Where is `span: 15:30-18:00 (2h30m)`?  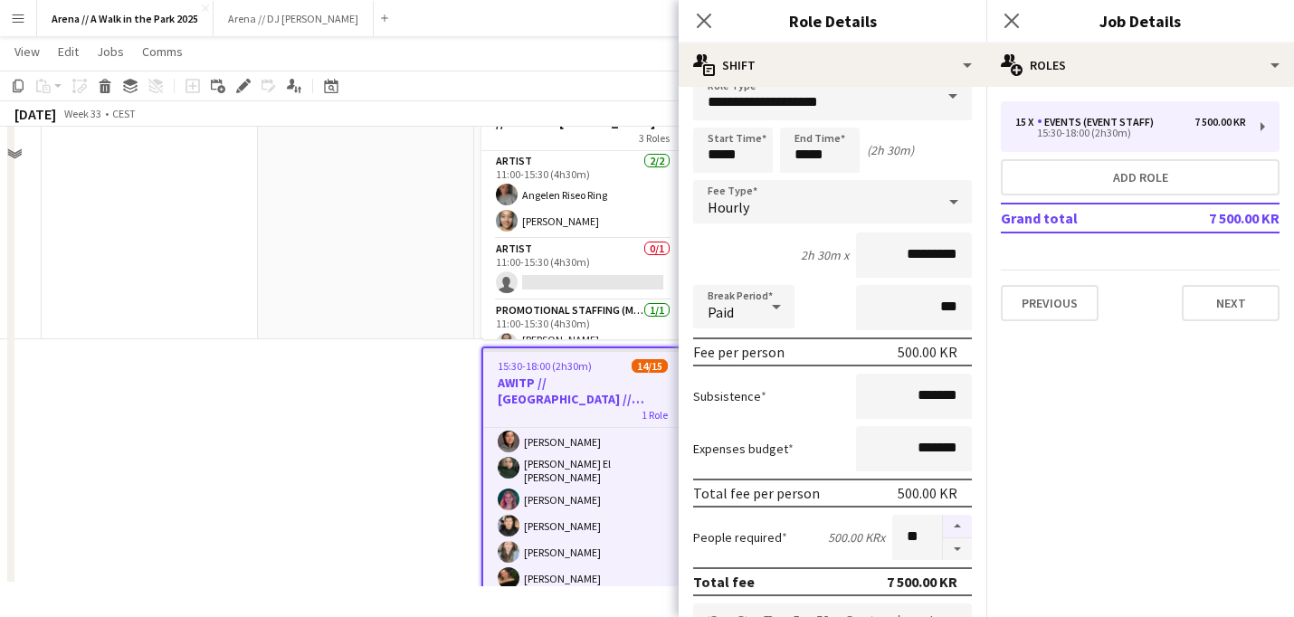
span: 15:30-18:00 (2h30m) is located at coordinates (545, 366).